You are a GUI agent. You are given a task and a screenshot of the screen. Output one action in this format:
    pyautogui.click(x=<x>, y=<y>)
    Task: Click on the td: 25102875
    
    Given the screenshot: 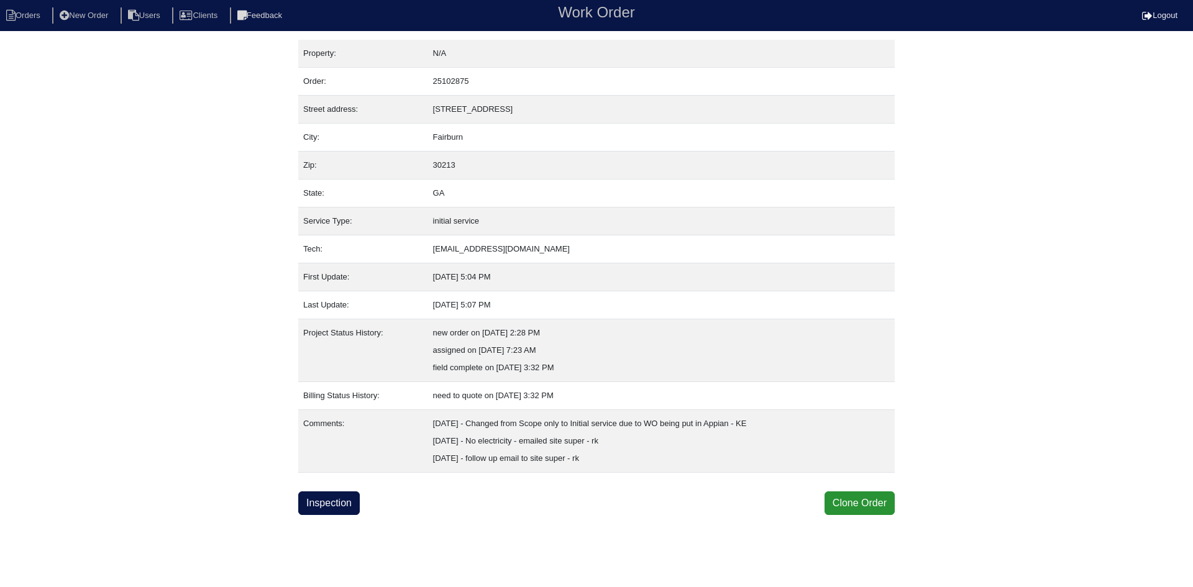 What is the action you would take?
    pyautogui.click(x=661, y=81)
    